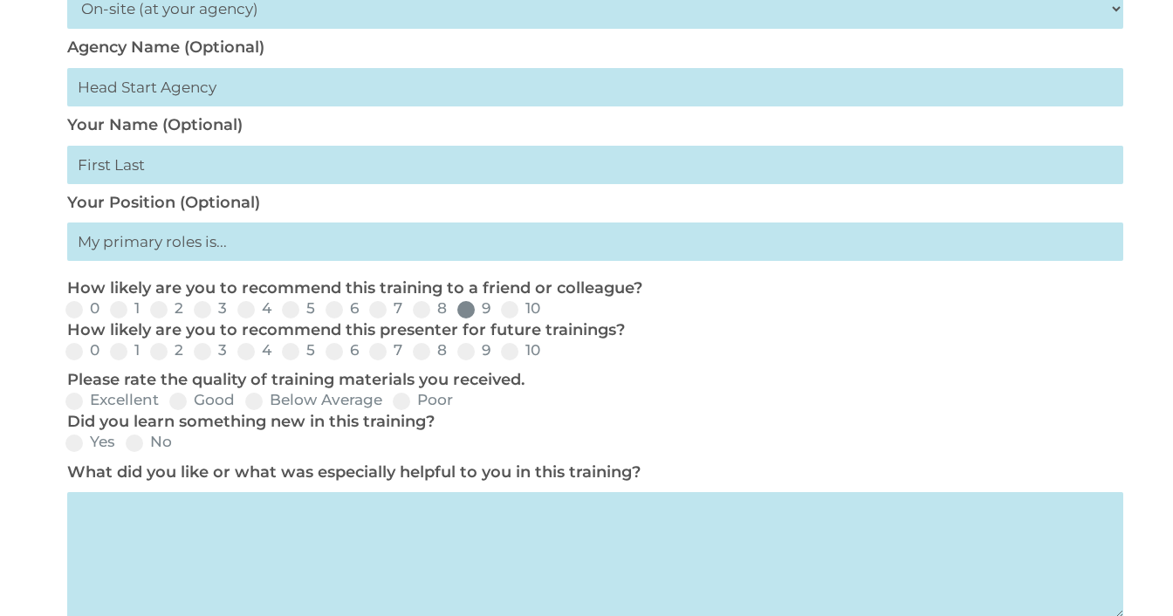 This screenshot has width=1173, height=616. Describe the element at coordinates (90, 442) in the screenshot. I see `label: Yes` at that location.